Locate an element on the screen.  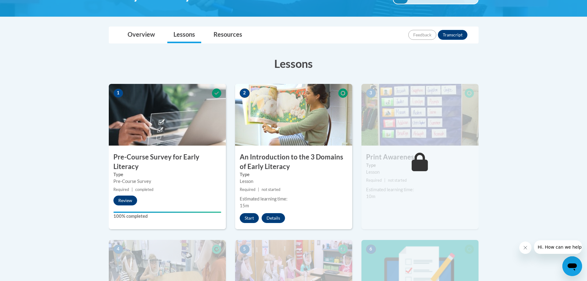
span: Hi. How can we help? is located at coordinates (27, 7).